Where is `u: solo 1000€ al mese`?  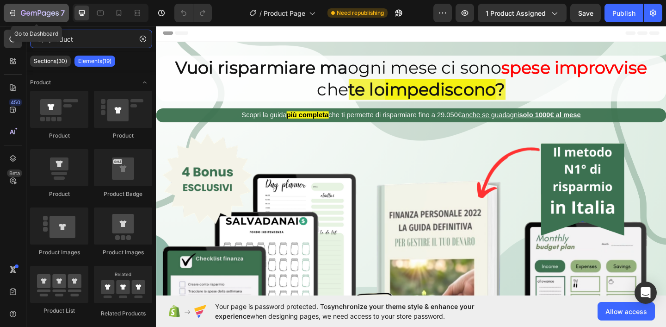
u: solo 1000€ al mese is located at coordinates (429, 98).